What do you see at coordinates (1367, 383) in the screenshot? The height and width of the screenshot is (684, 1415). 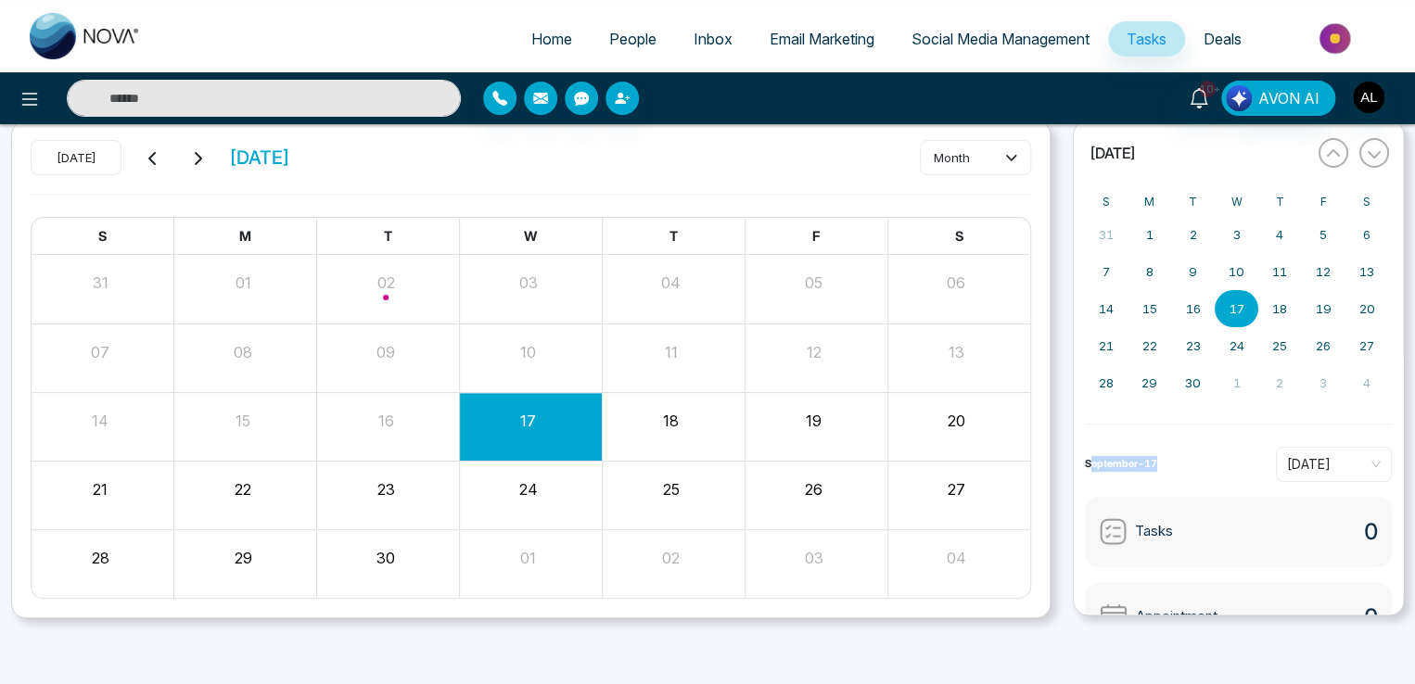 I see `abbr: October 4, 2025` at bounding box center [1367, 383].